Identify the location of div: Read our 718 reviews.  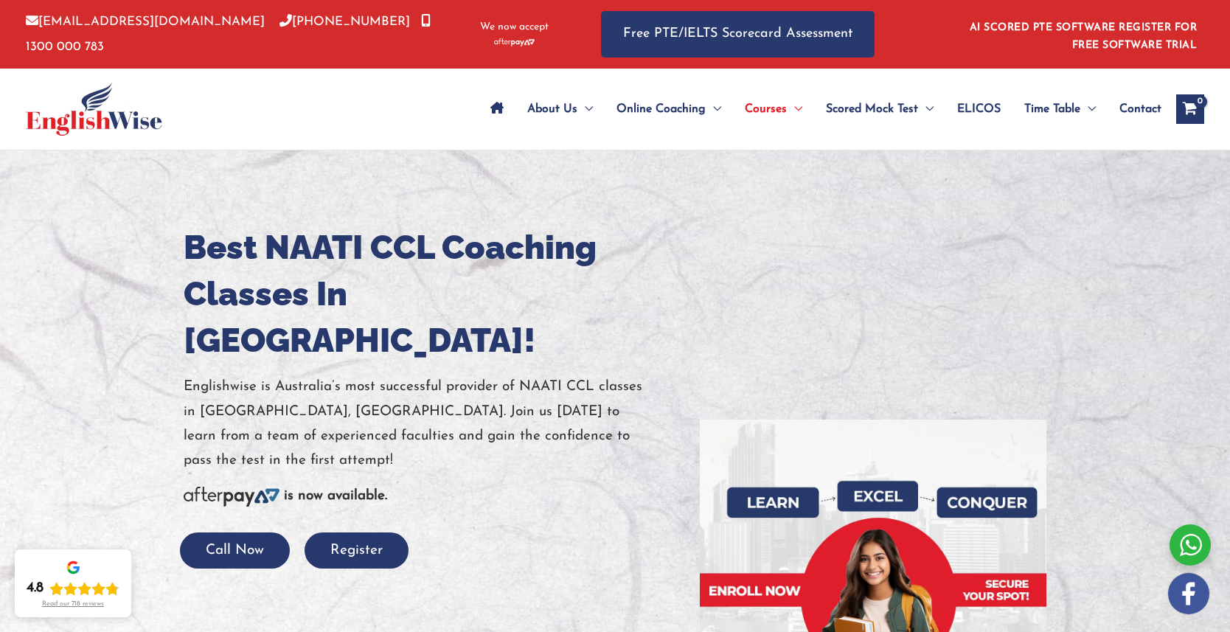
(73, 604).